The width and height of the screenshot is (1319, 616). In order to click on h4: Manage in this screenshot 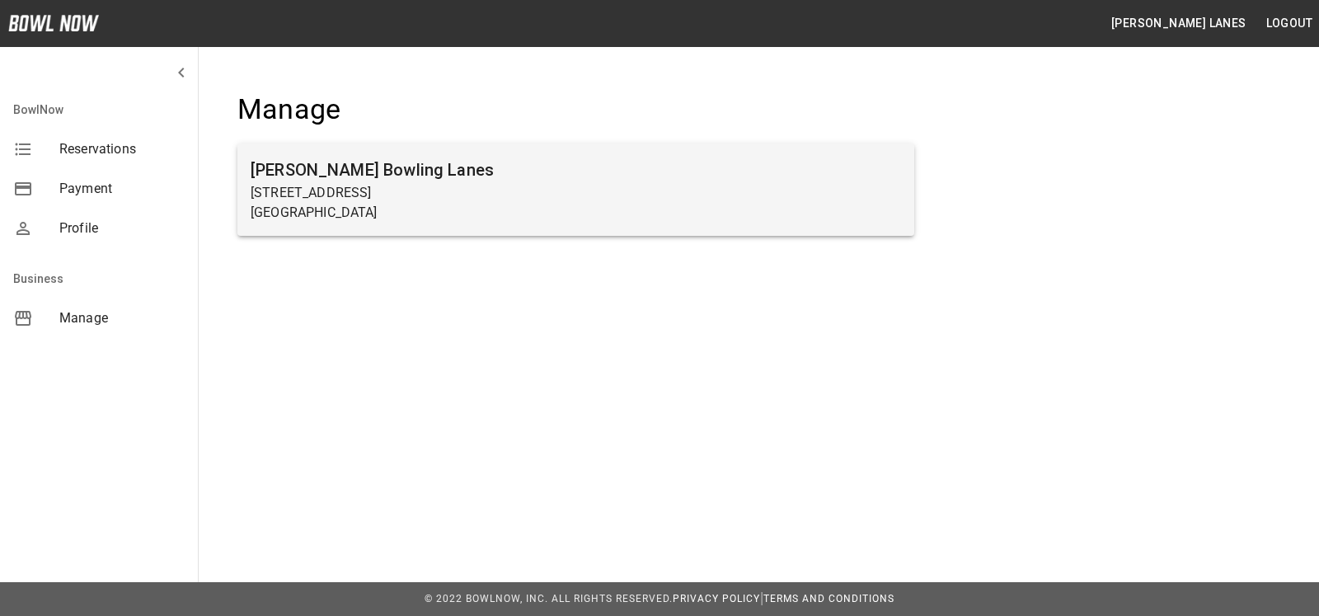, I will do `click(576, 110)`.